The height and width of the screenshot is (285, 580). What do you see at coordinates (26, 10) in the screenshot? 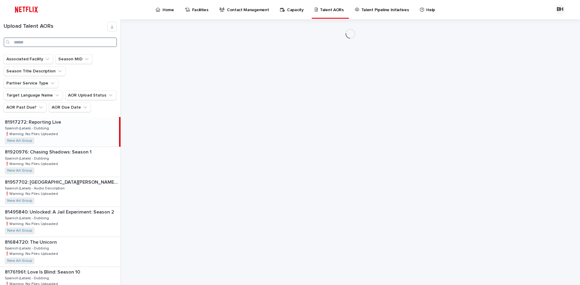
I see `img: ifQbXi3ZQGMSEF7WDB7W` at bounding box center [26, 10].